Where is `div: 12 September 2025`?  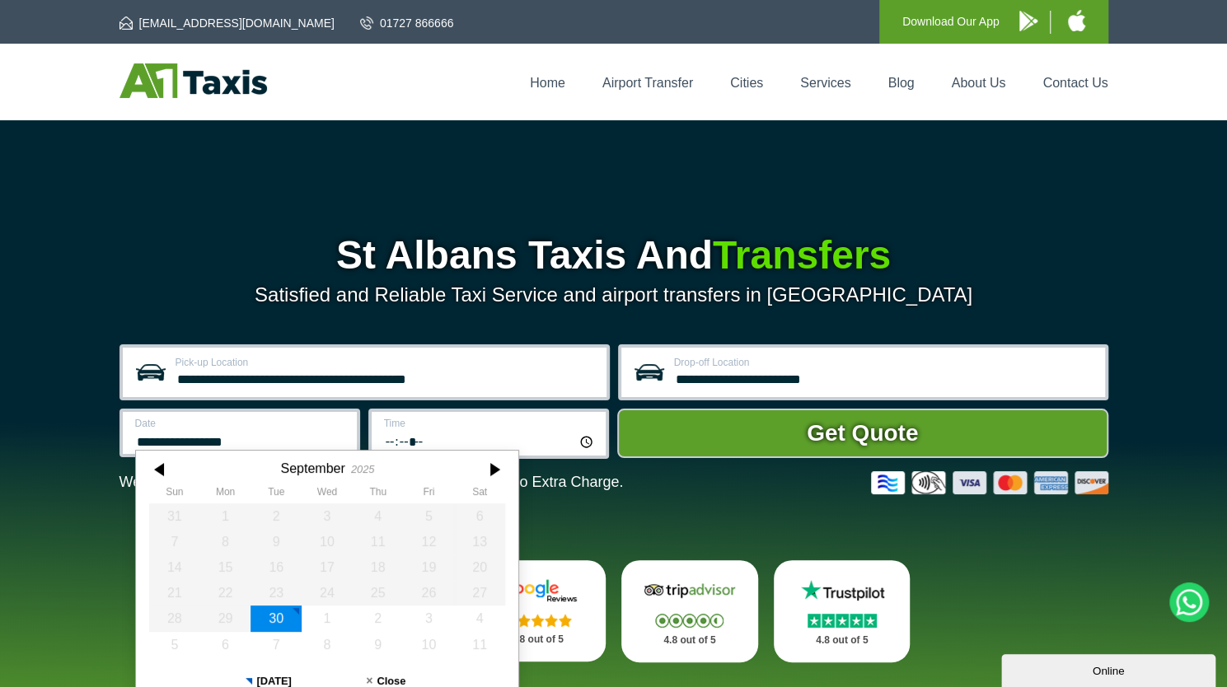 div: 12 September 2025 is located at coordinates (429, 542).